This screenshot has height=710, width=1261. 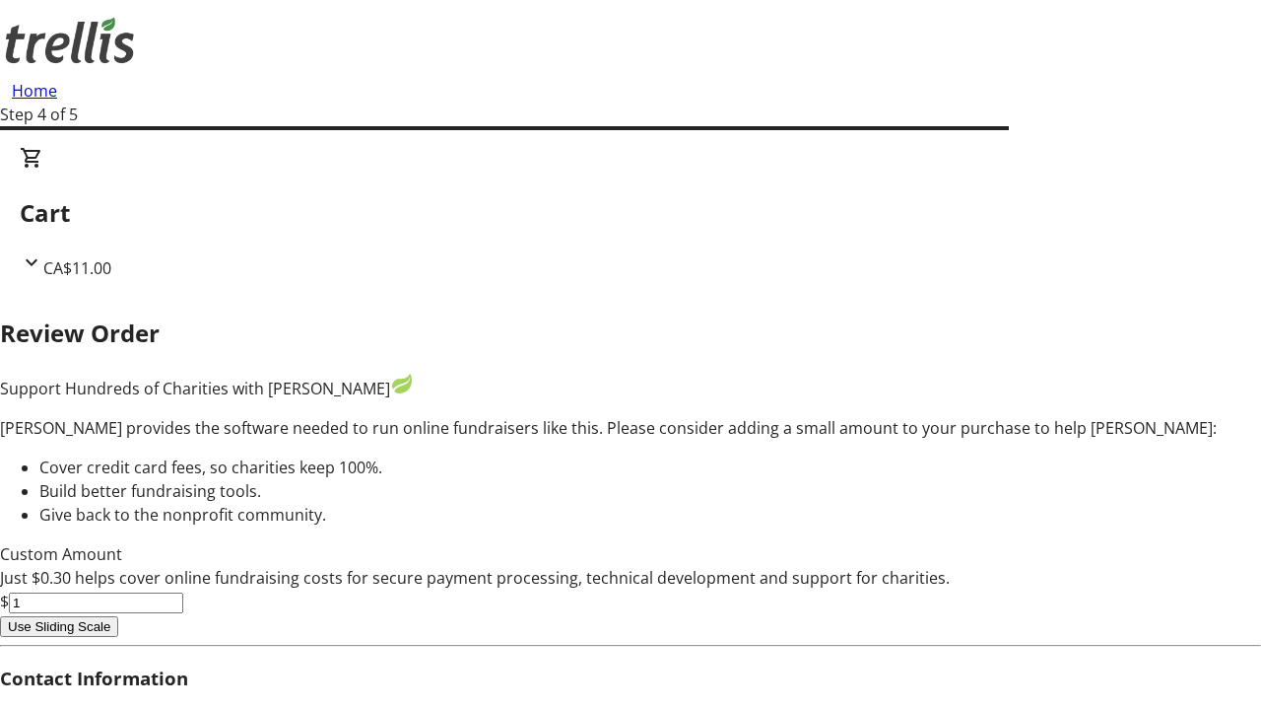 I want to click on li: Cover credit card fees, so charities keep 100%., so click(x=650, y=467).